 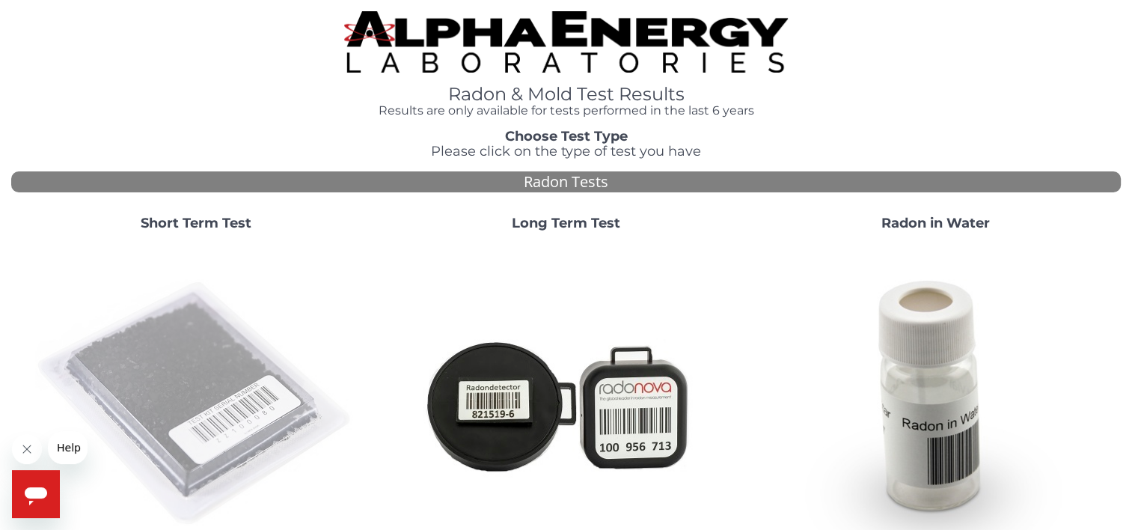 What do you see at coordinates (566, 111) in the screenshot?
I see `h4: Results are only available for tests performed in the last 6 years` at bounding box center [566, 111].